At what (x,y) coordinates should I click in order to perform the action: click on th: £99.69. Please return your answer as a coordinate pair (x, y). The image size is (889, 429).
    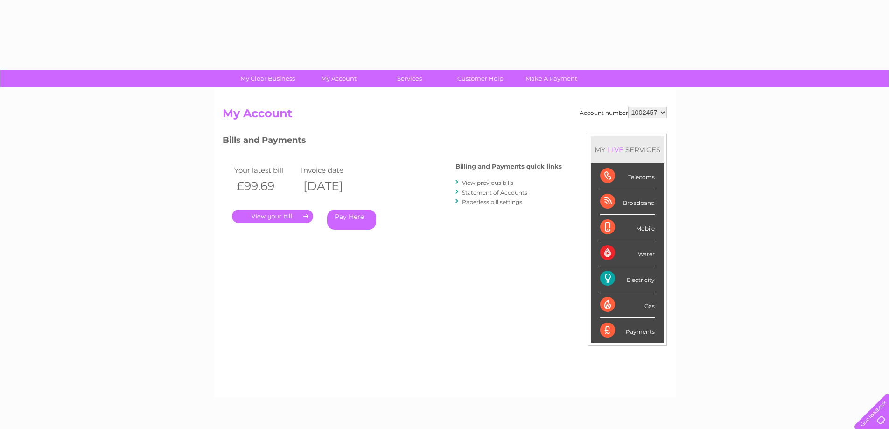
    Looking at the image, I should click on (265, 186).